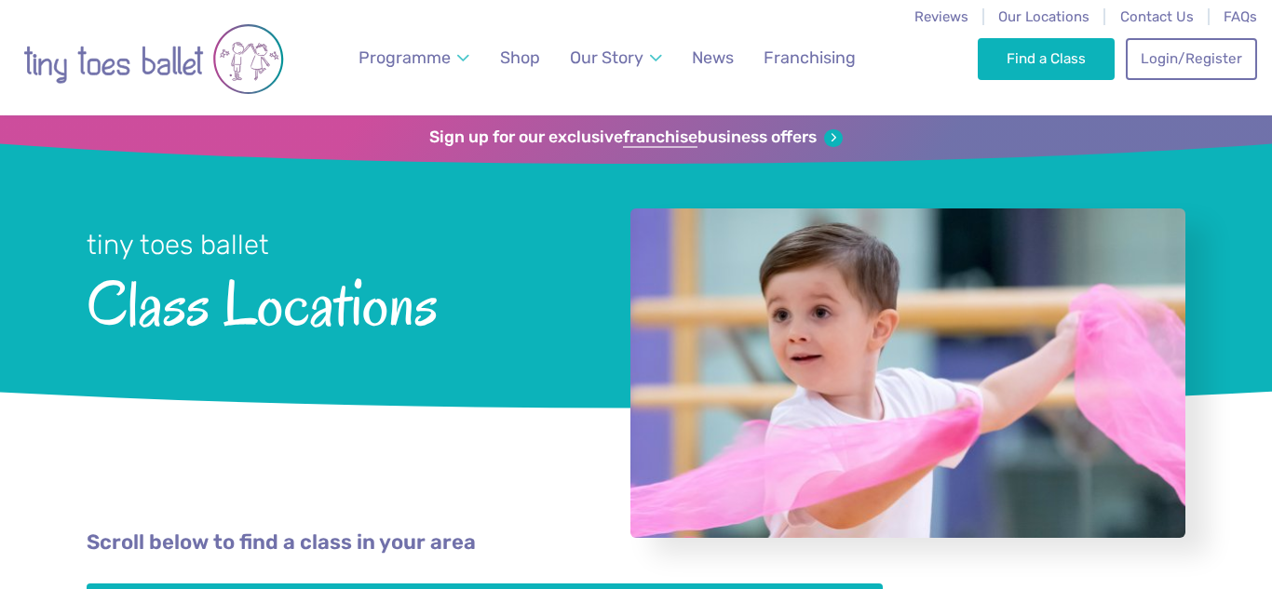 The height and width of the screenshot is (589, 1272). Describe the element at coordinates (1191, 59) in the screenshot. I see `a: Login/Register` at that location.